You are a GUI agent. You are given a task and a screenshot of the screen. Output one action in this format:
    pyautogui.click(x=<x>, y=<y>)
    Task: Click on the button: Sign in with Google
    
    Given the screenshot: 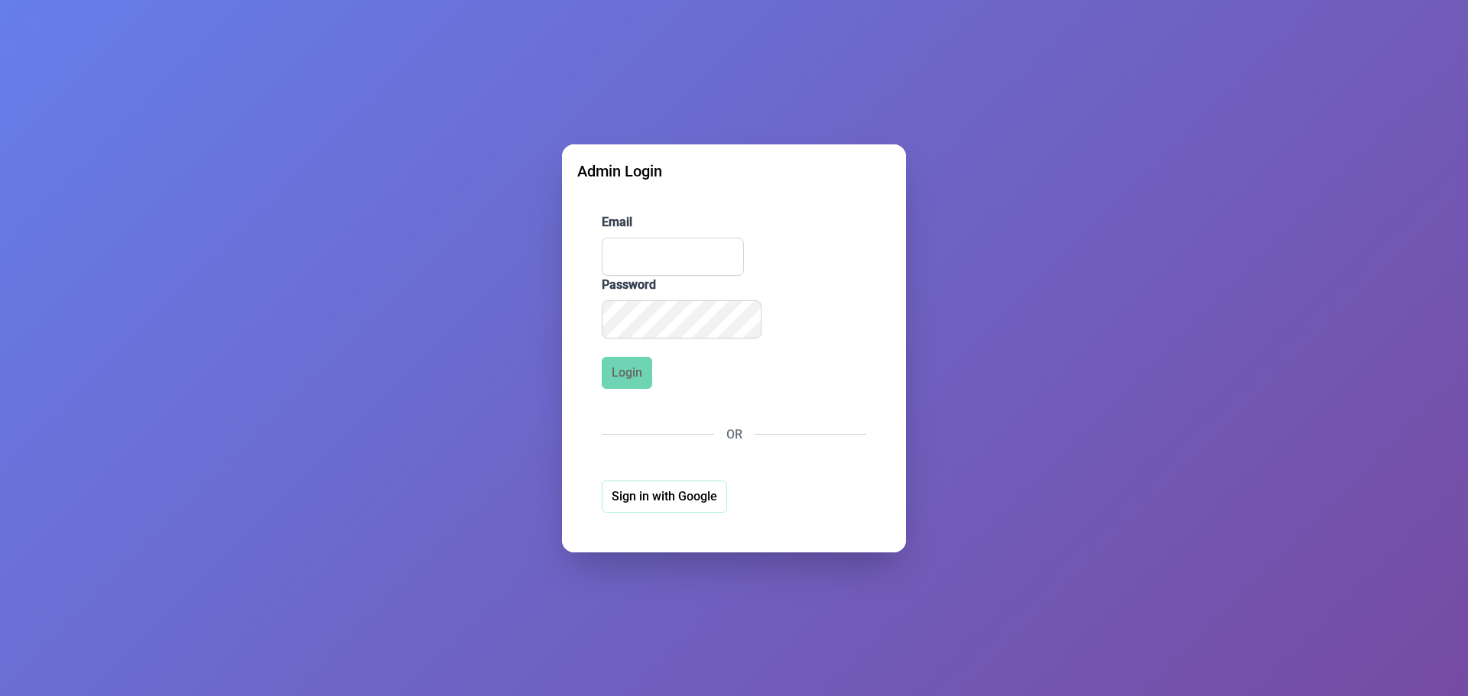 What is the action you would take?
    pyautogui.click(x=664, y=497)
    